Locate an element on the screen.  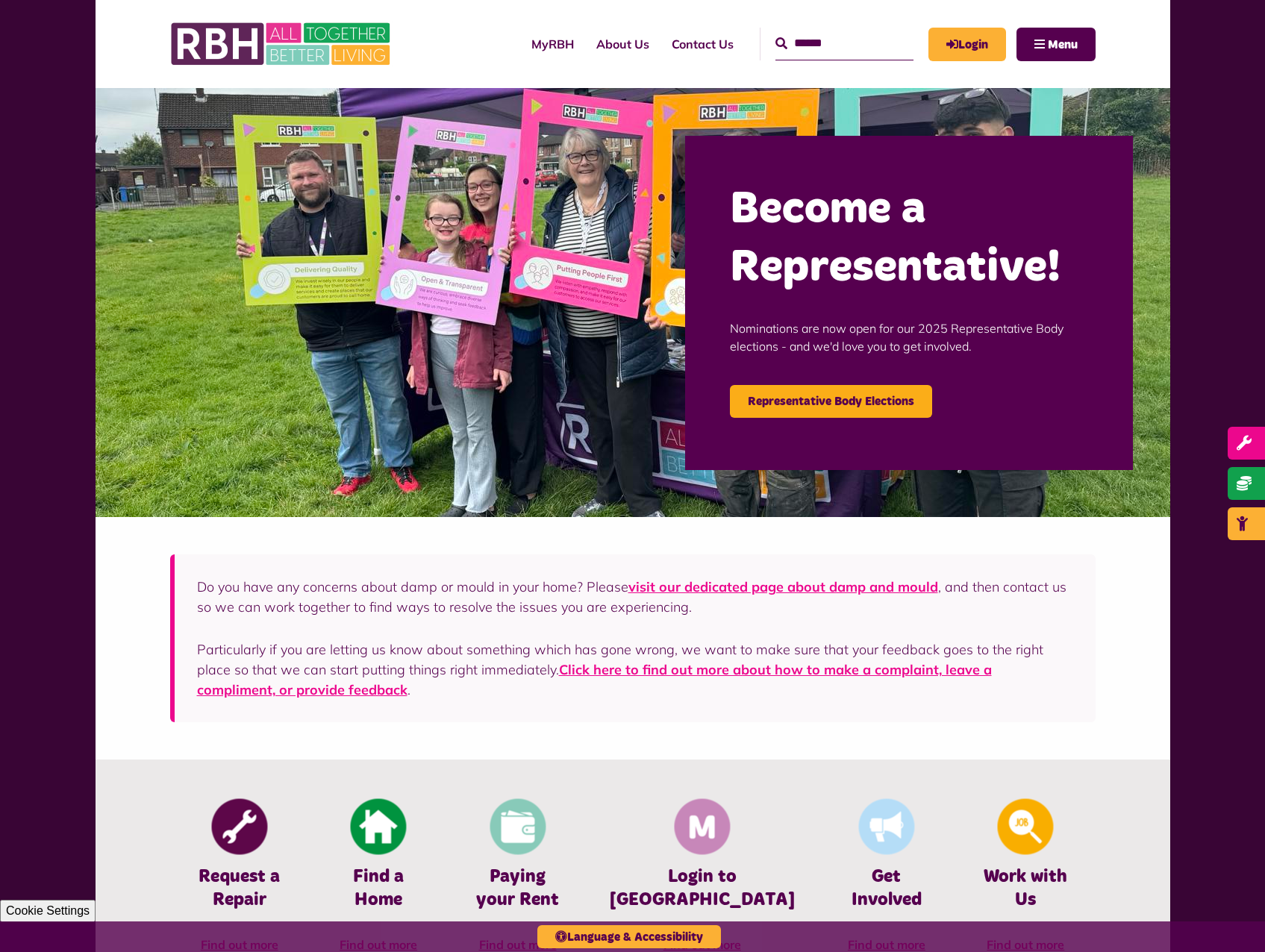
a: visit our dedicated page about damp and mould is located at coordinates (783, 587).